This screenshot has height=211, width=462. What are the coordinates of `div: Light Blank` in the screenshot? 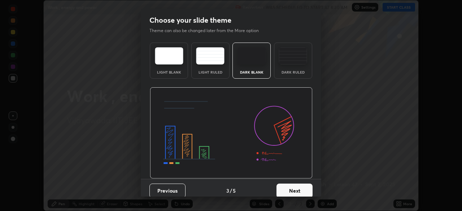 It's located at (169, 72).